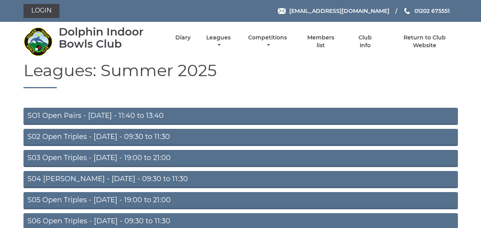  Describe the element at coordinates (407, 11) in the screenshot. I see `img: Phone us` at that location.